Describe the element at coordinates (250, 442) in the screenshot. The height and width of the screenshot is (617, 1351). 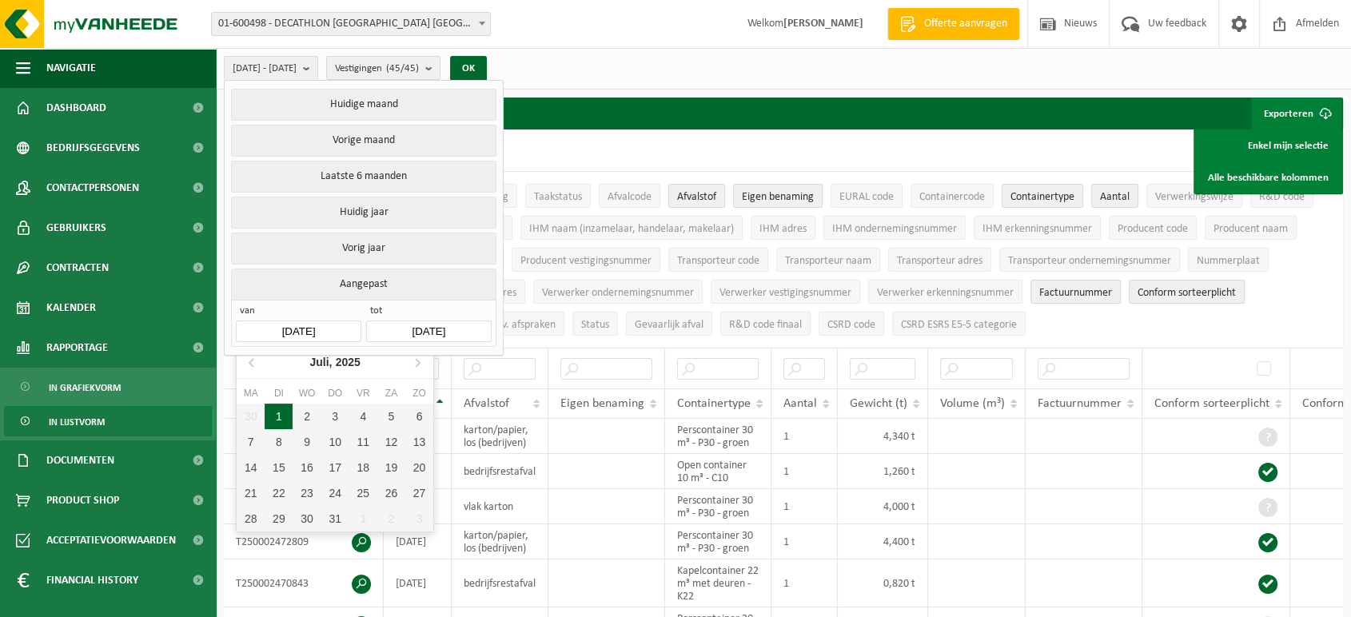
I see `div: 7` at that location.